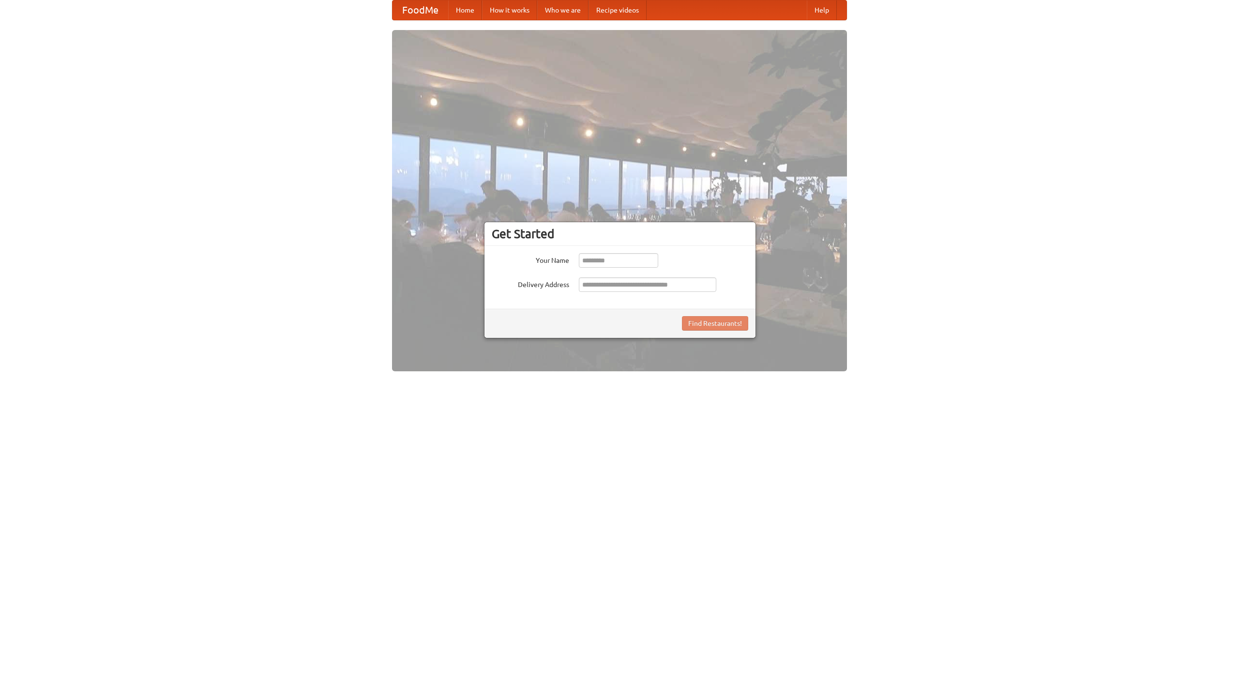 The image size is (1239, 685). What do you see at coordinates (510, 10) in the screenshot?
I see `a: How it works` at bounding box center [510, 10].